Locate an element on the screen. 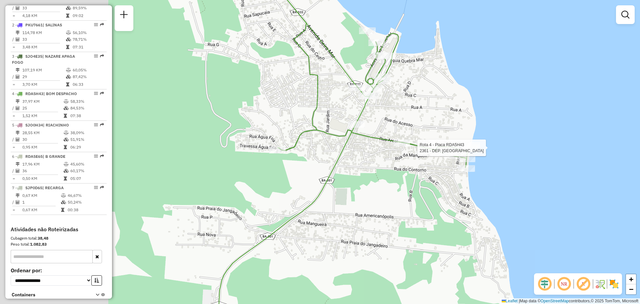 The height and width of the screenshot is (304, 640). td: 38,09% is located at coordinates (87, 133).